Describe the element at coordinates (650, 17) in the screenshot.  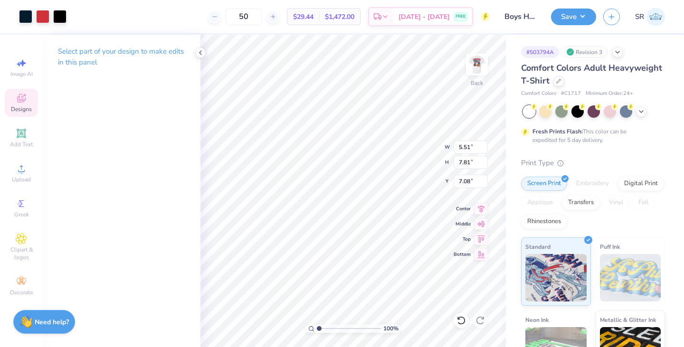
I see `a: SR` at that location.